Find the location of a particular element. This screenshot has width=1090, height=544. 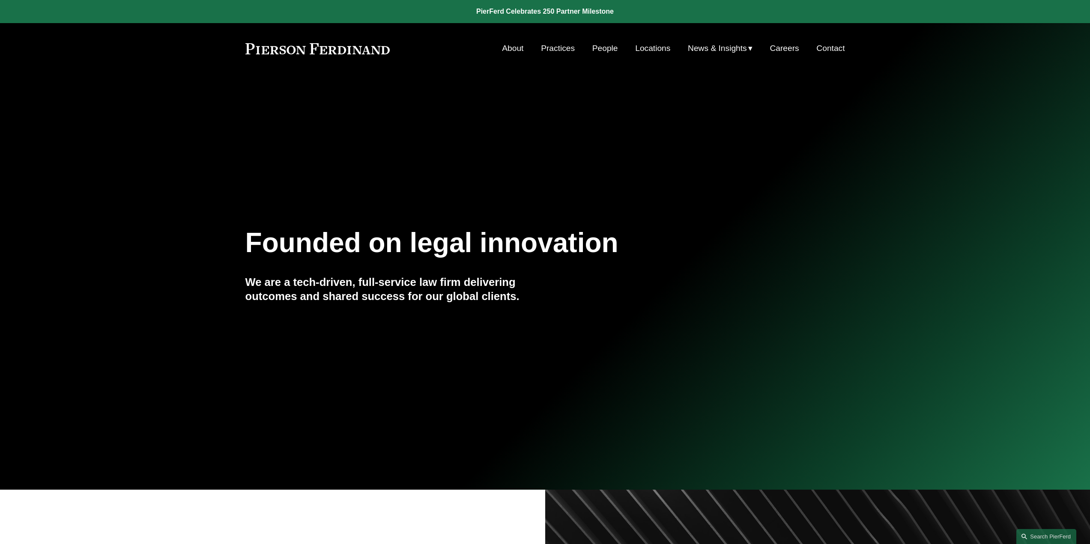

a: Careers is located at coordinates (784, 48).